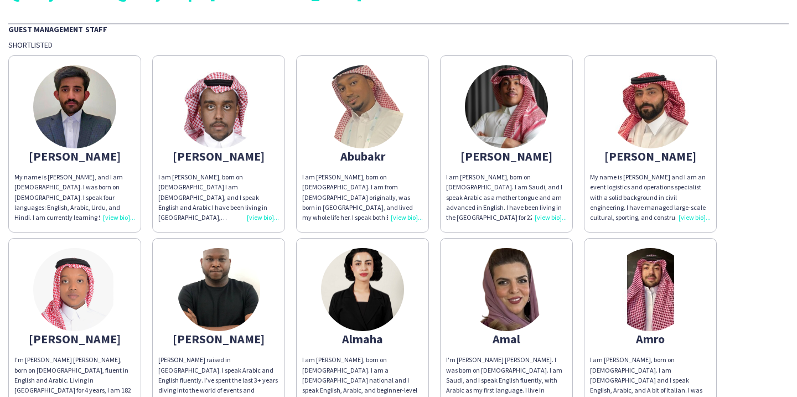  Describe the element at coordinates (75, 290) in the screenshot. I see `img: thumb-0417b52c-77af-4b18-9cf9-5646f7794a18.jpg` at that location.